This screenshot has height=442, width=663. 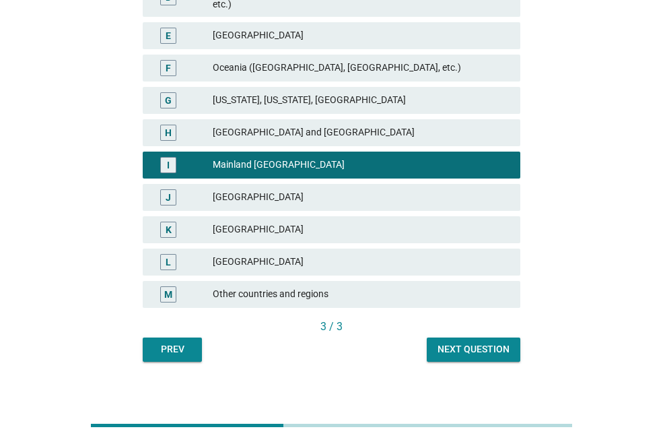 What do you see at coordinates (361, 294) in the screenshot?
I see `div: Other countries and regions` at bounding box center [361, 294].